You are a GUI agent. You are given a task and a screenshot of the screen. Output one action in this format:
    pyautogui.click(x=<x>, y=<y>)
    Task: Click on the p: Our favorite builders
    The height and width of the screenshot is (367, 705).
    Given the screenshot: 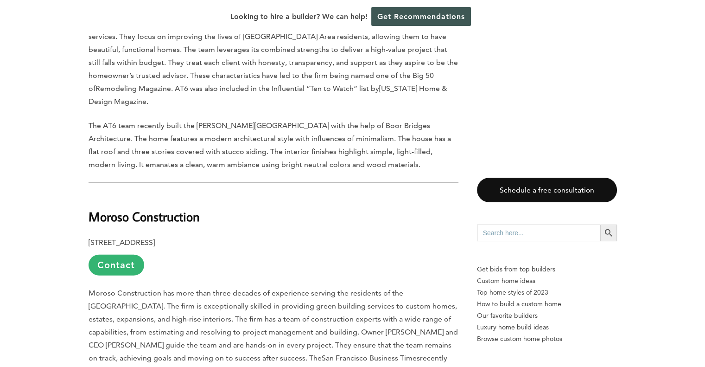 What is the action you would take?
    pyautogui.click(x=547, y=315)
    